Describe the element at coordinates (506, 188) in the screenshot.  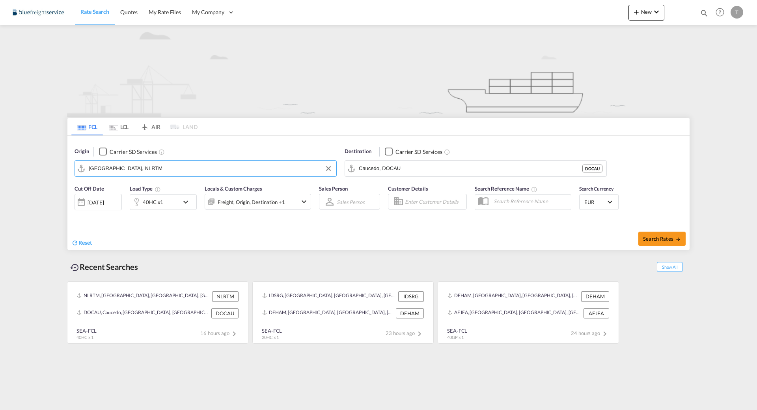
I see `span: Search Reference Name` at that location.